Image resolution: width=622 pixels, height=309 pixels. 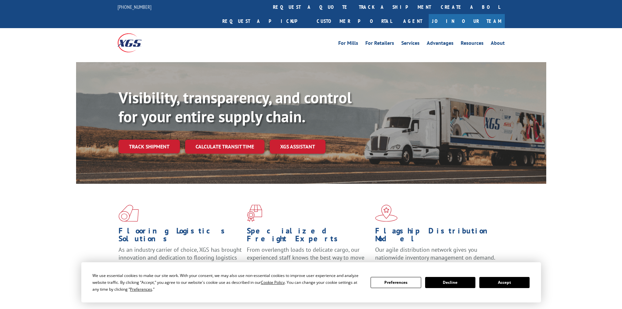 I want to click on a: About, so click(x=498, y=44).